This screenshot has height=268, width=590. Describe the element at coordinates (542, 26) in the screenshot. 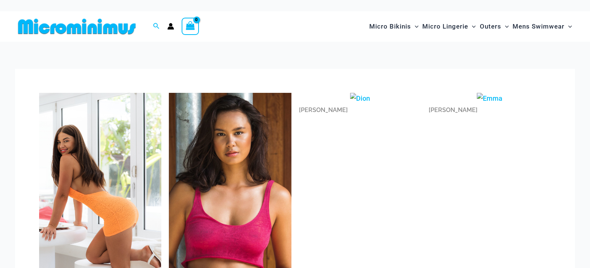

I see `a: Mens SwimwearMenu ToggleMenu Toggle` at that location.